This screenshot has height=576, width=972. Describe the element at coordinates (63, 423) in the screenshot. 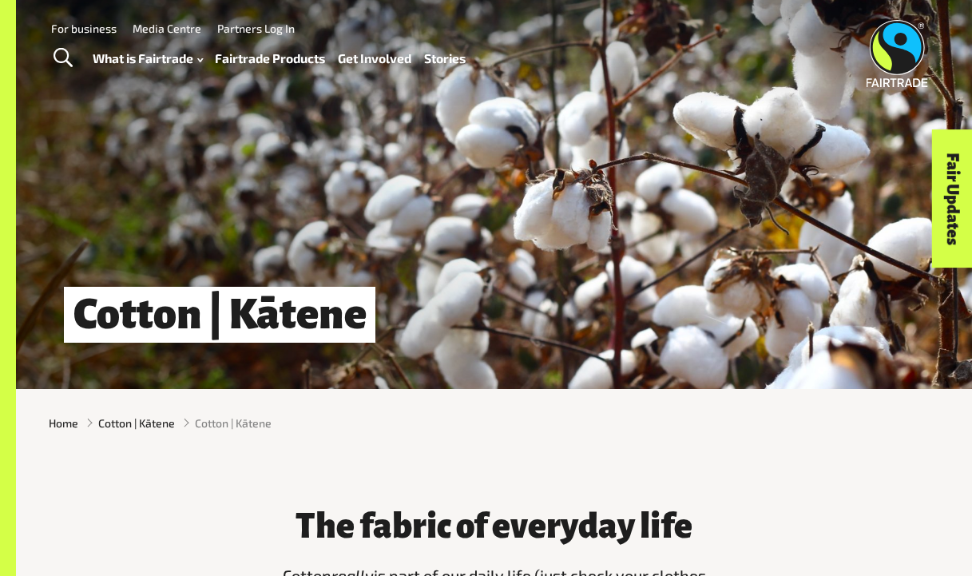

I see `a: Home` at that location.